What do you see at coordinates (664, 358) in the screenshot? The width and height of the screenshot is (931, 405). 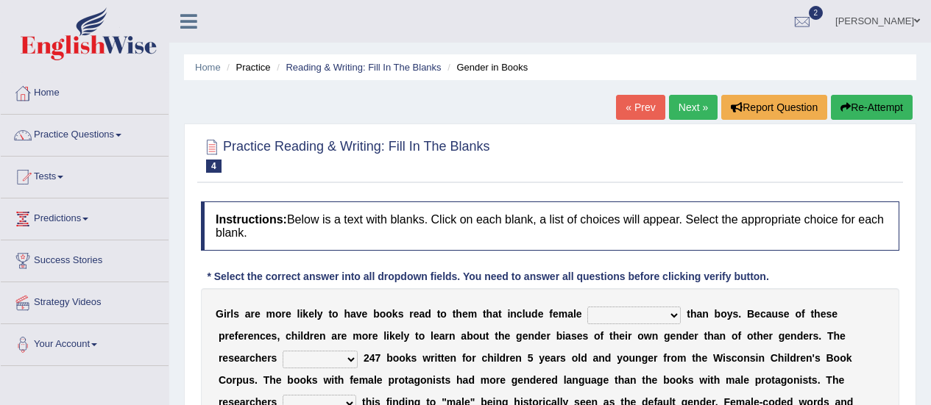 I see `b: f` at bounding box center [664, 358].